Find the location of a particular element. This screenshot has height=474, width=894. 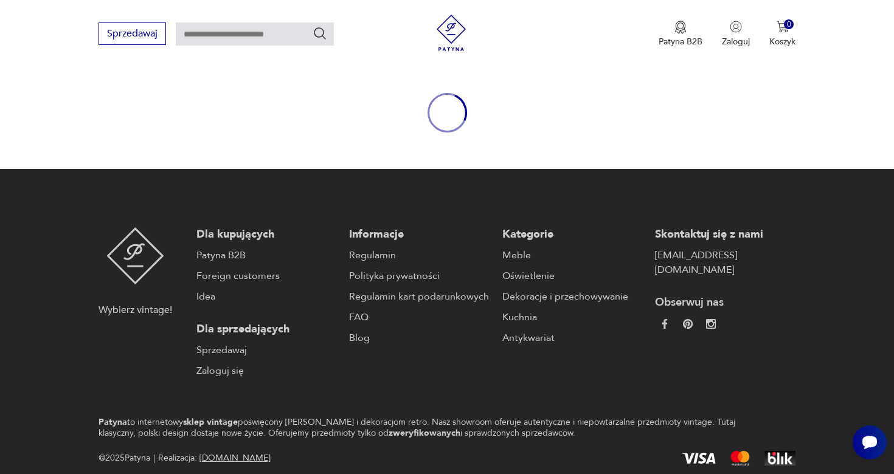

a: Polityka prywatności is located at coordinates (419, 276).